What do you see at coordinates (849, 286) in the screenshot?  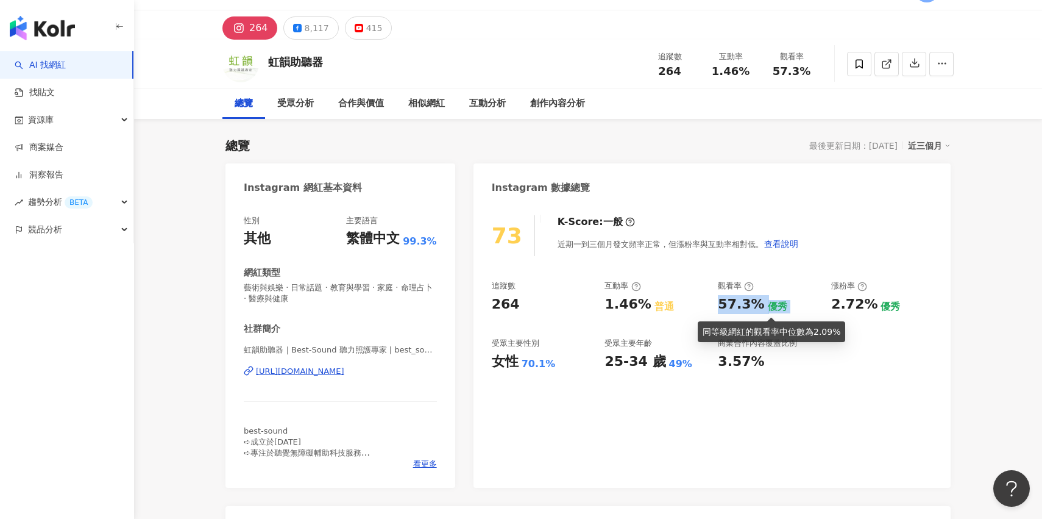 I see `div: 漲粉率` at bounding box center [849, 286].